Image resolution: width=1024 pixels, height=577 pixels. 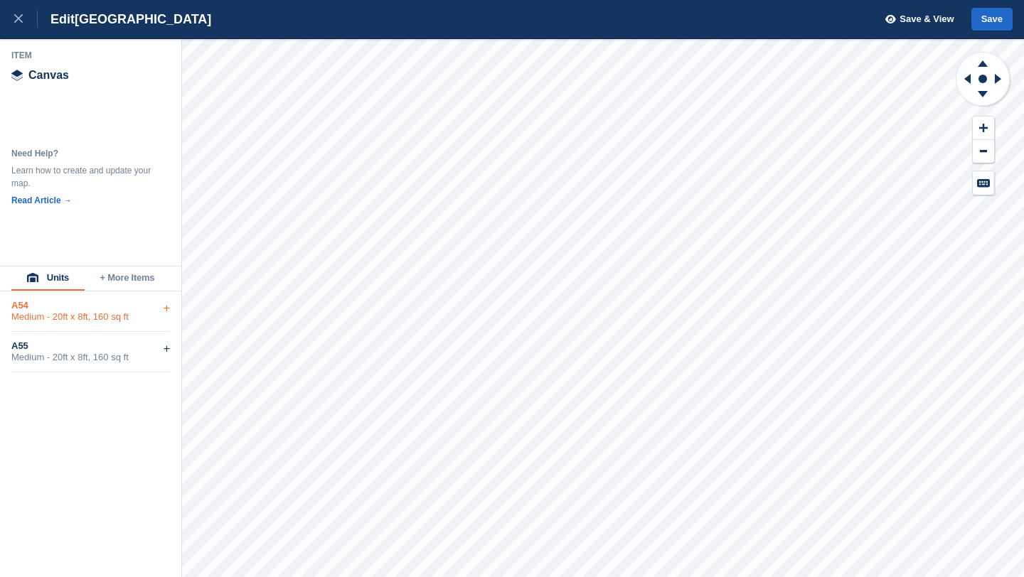 I want to click on span: Canvas, so click(x=48, y=75).